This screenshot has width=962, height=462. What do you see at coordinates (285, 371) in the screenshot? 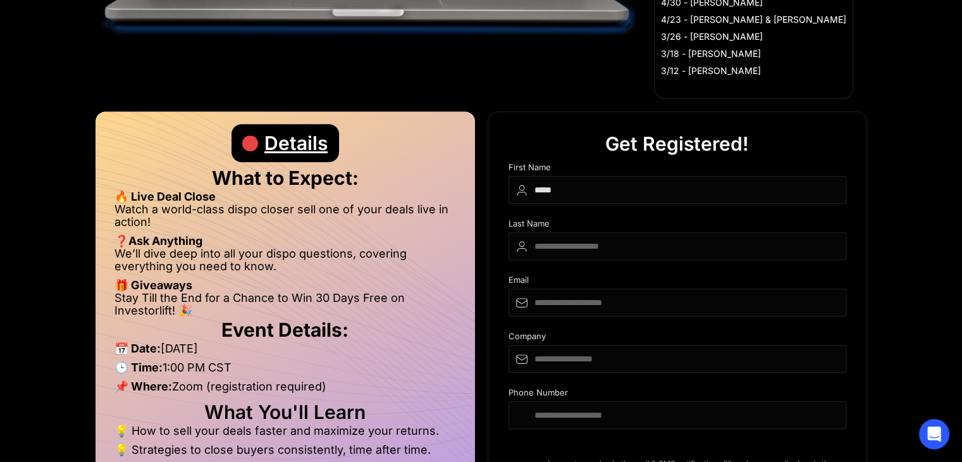
I see `li: 1:00 PM CST` at bounding box center [285, 371].